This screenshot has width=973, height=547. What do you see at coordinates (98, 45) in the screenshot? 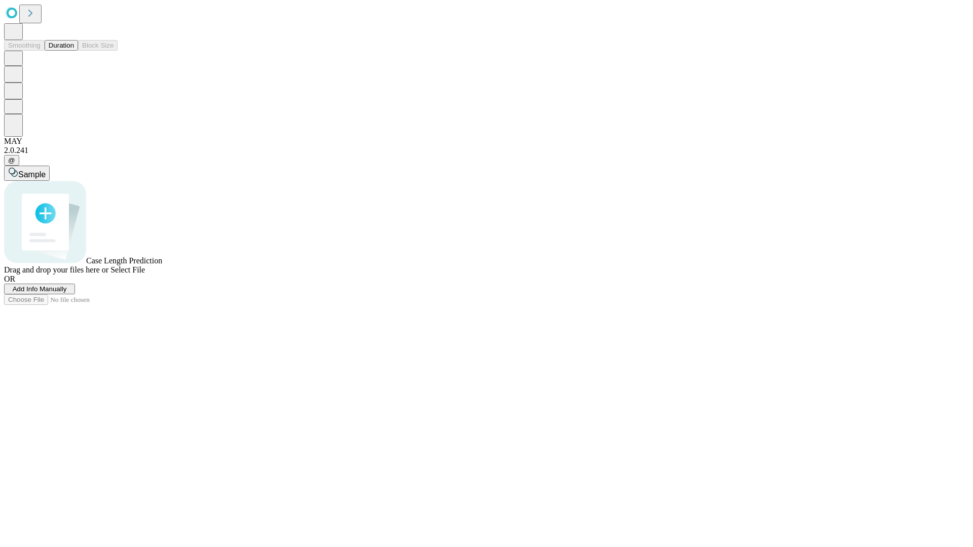
I see `button: Block Size` at bounding box center [98, 45].